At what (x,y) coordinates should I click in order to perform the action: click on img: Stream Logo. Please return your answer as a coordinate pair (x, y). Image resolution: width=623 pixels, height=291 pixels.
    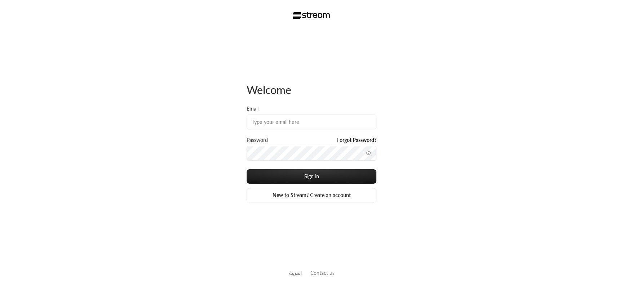
    Looking at the image, I should click on (311, 16).